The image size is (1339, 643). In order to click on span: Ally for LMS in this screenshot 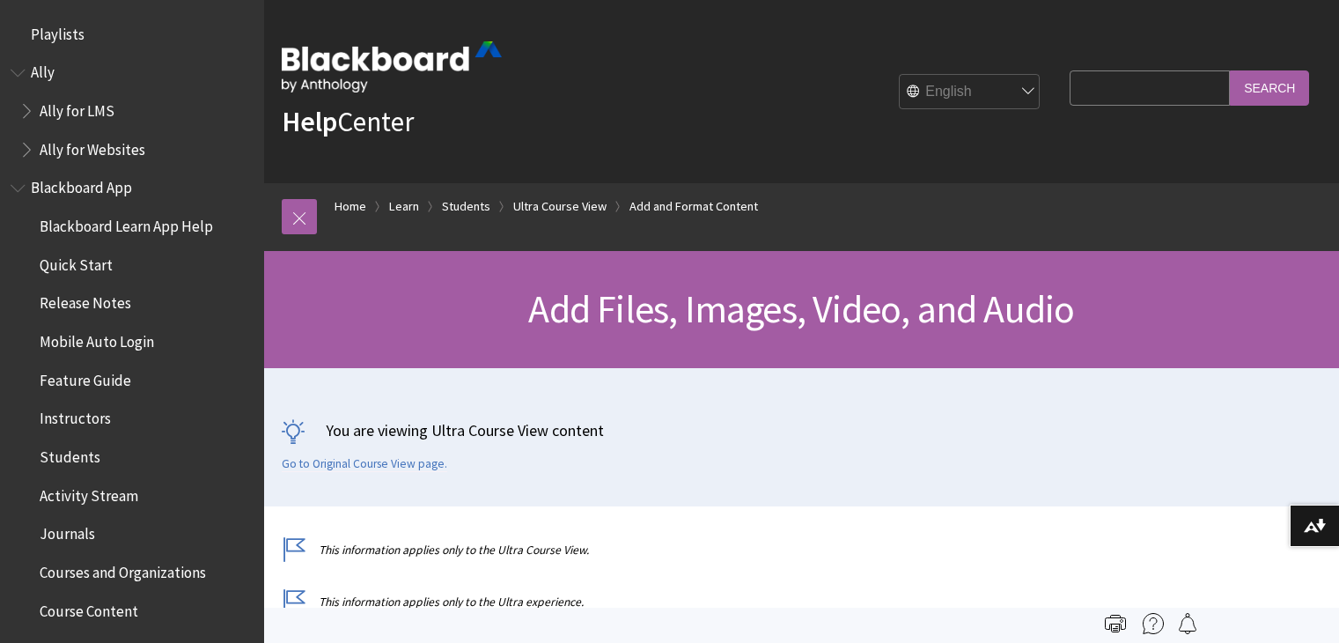, I will do `click(77, 107)`.